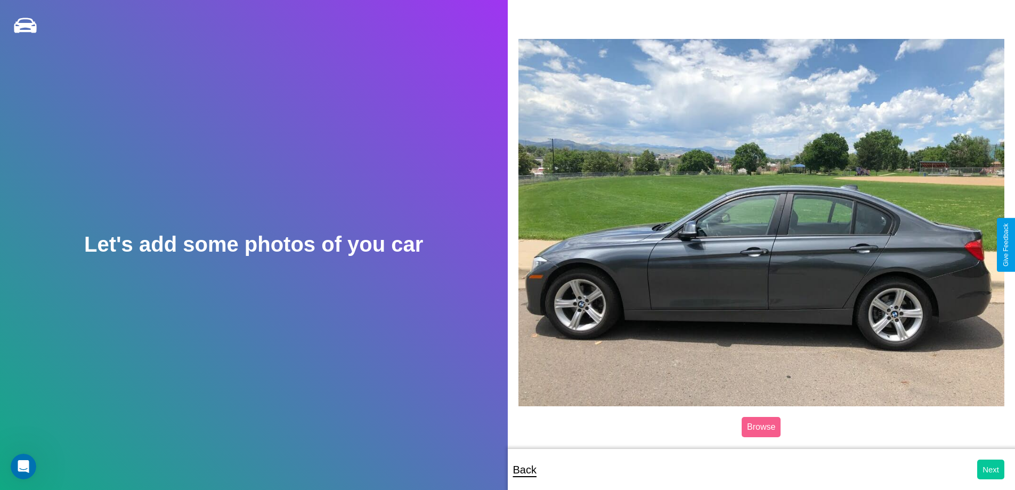 The image size is (1015, 490). I want to click on p: Back, so click(525, 469).